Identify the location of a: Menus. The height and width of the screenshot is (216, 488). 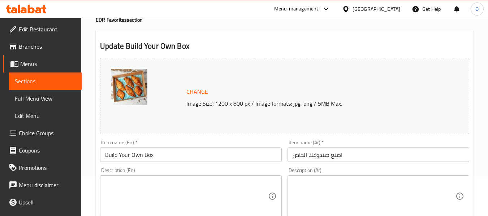
(42, 64).